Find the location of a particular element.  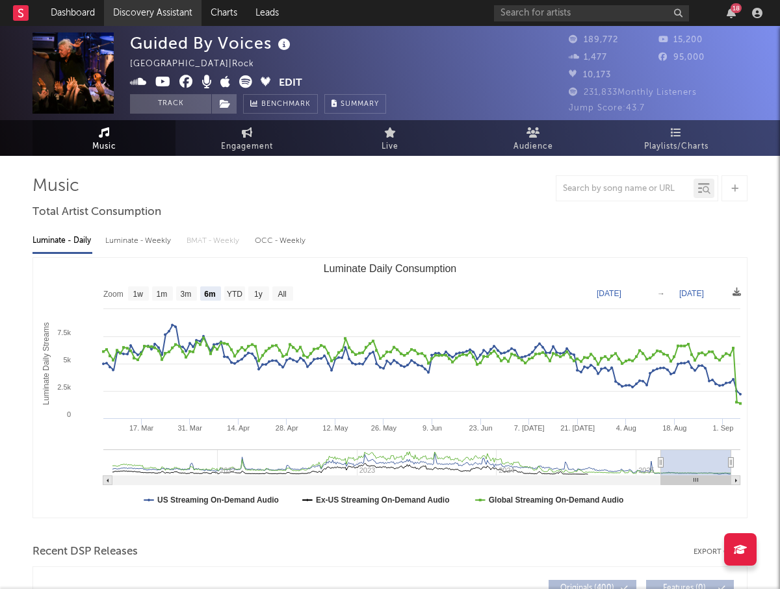

div: 18 is located at coordinates (735, 8).